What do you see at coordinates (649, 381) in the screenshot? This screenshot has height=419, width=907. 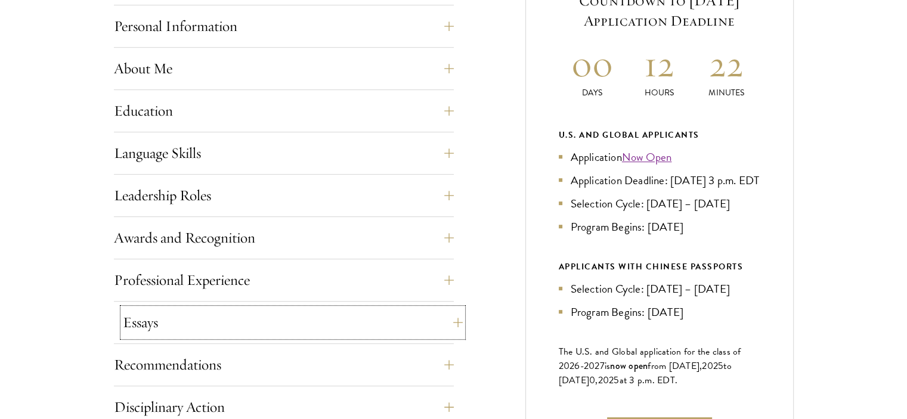 I see `span: at 3 p.m. EDT.` at bounding box center [649, 381].